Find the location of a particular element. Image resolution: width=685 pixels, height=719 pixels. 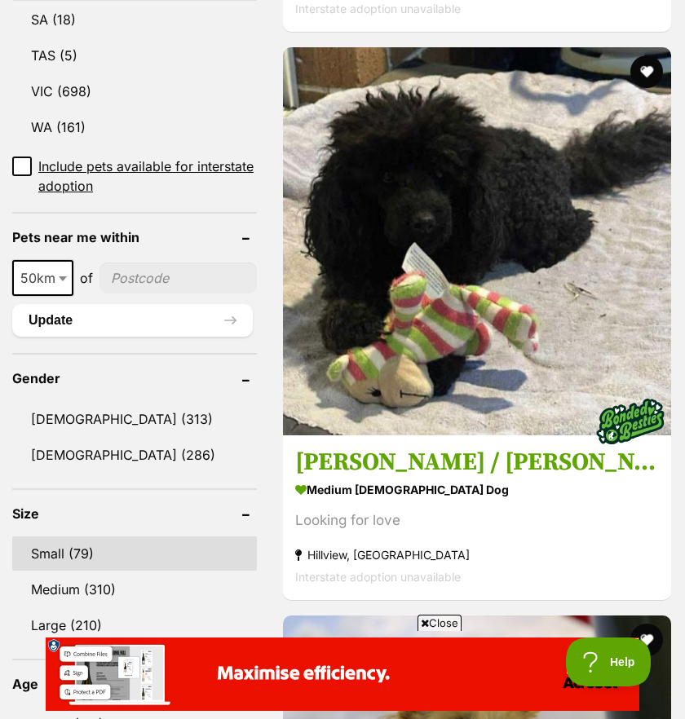

header: Pets near me within is located at coordinates (135, 237).